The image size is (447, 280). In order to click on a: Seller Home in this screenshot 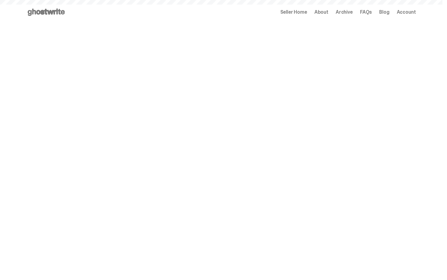, I will do `click(294, 12)`.